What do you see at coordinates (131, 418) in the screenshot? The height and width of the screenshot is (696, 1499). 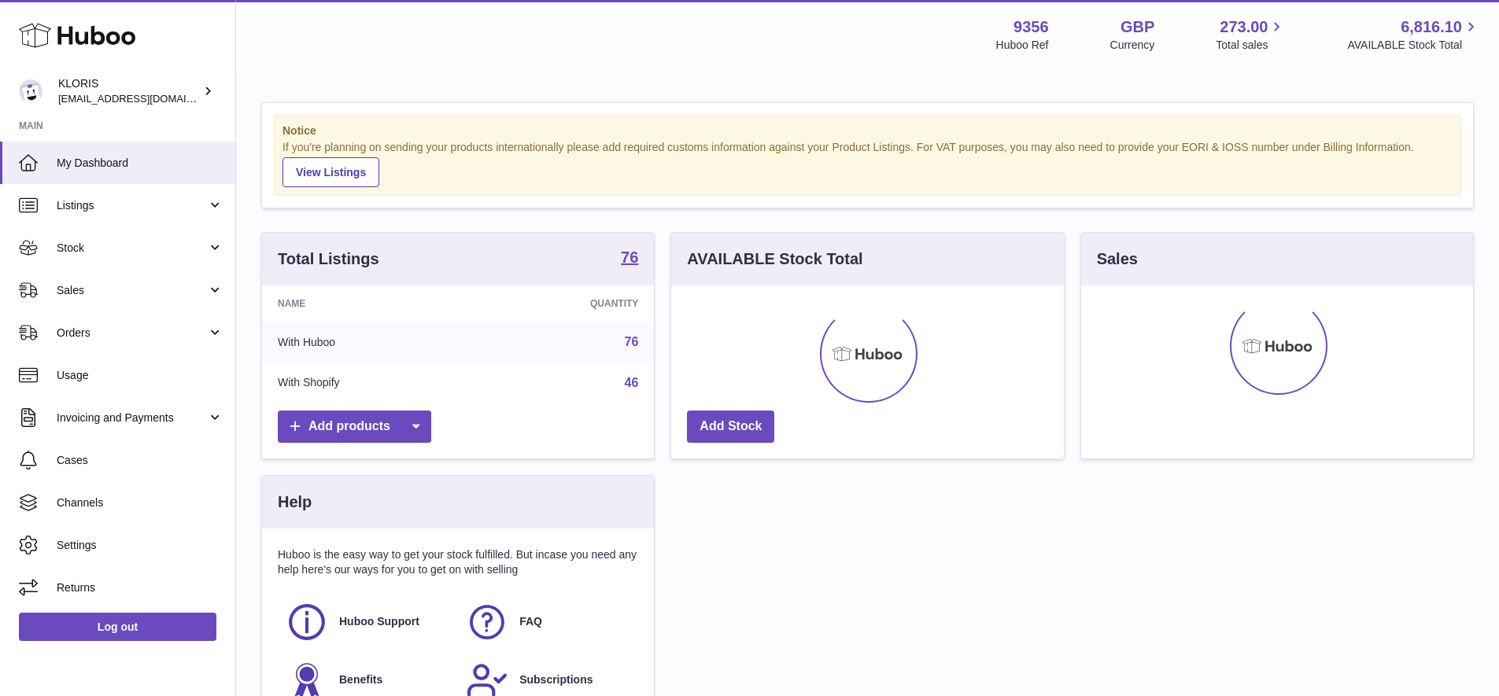 I see `span: Invoicing and Payments` at bounding box center [131, 418].